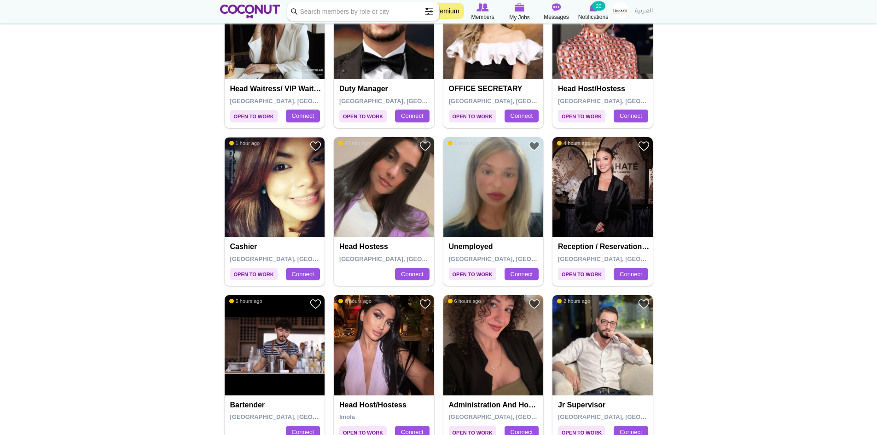 The height and width of the screenshot is (435, 877). What do you see at coordinates (441, 11) in the screenshot?
I see `a: Go Premium` at bounding box center [441, 11].